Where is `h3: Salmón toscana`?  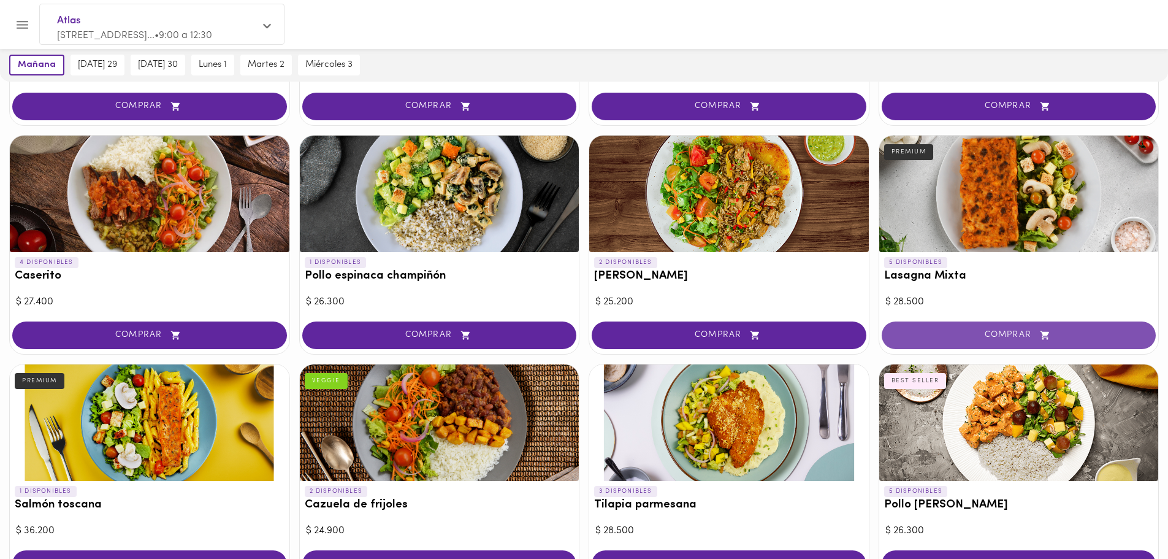 h3: Salmón toscana is located at coordinates (150, 505).